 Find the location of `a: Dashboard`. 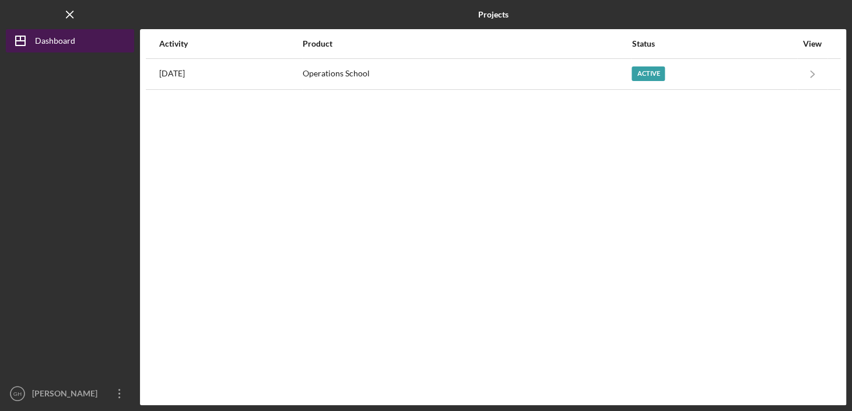

a: Dashboard is located at coordinates (70, 41).